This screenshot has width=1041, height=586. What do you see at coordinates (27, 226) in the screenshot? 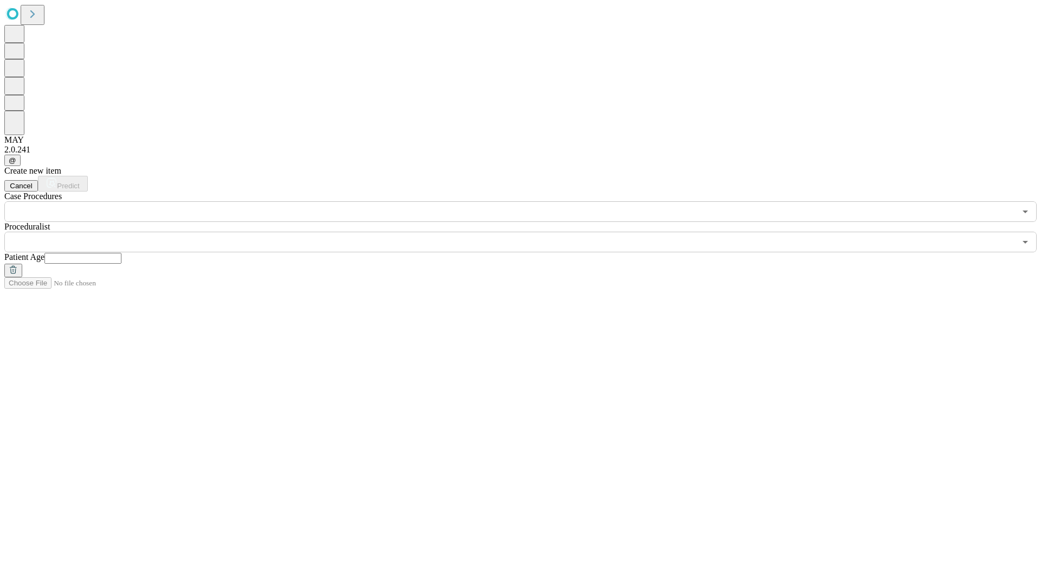
I see `span: Proceduralist` at bounding box center [27, 226].